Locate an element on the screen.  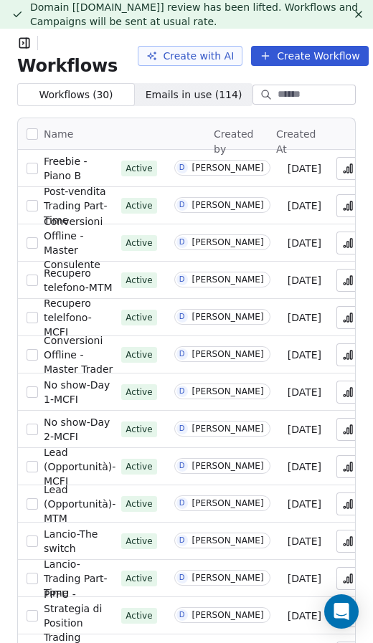
a: Lancio-Trading Part-Time is located at coordinates (80, 578).